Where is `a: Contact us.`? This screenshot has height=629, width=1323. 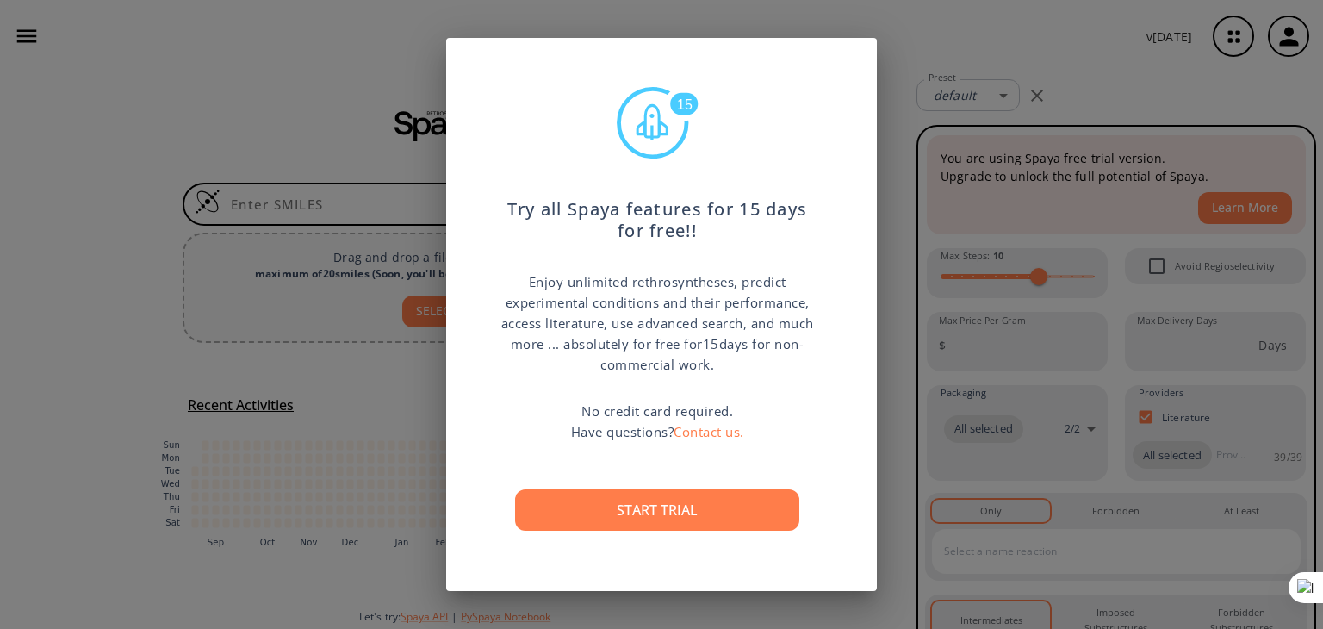 a: Contact us. is located at coordinates (709, 432).